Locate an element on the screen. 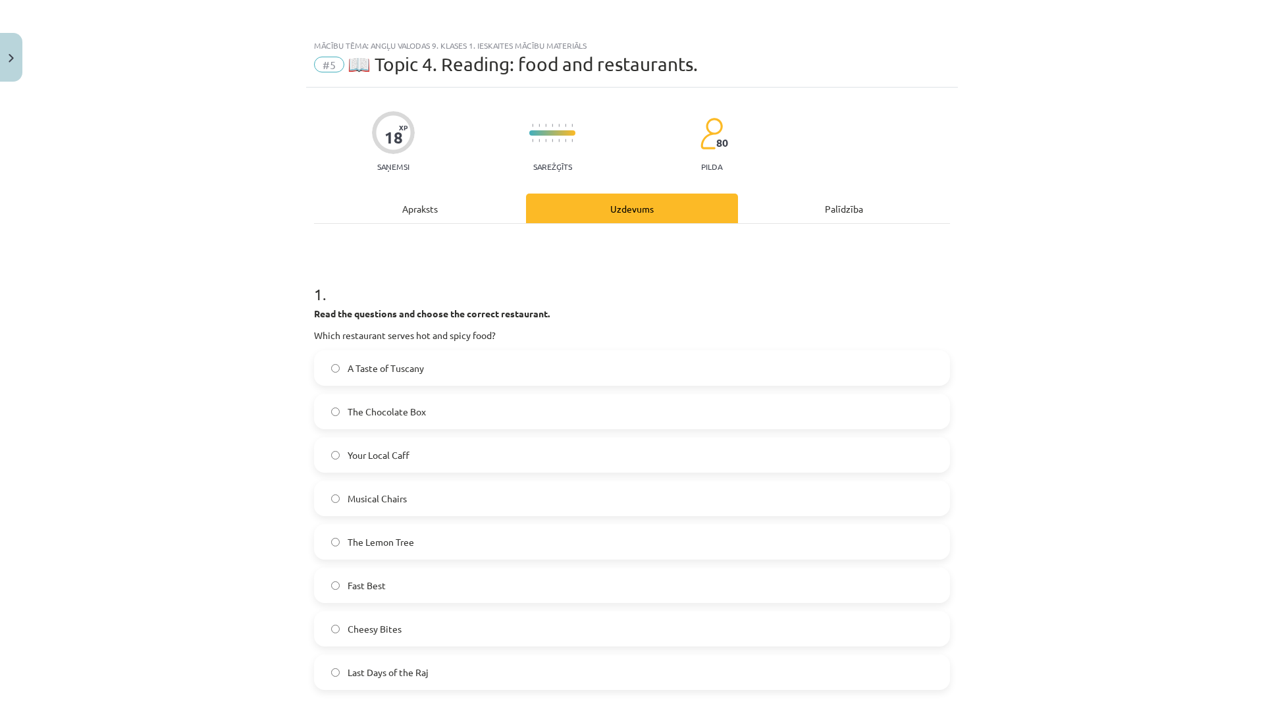  p: pilda is located at coordinates (712, 167).